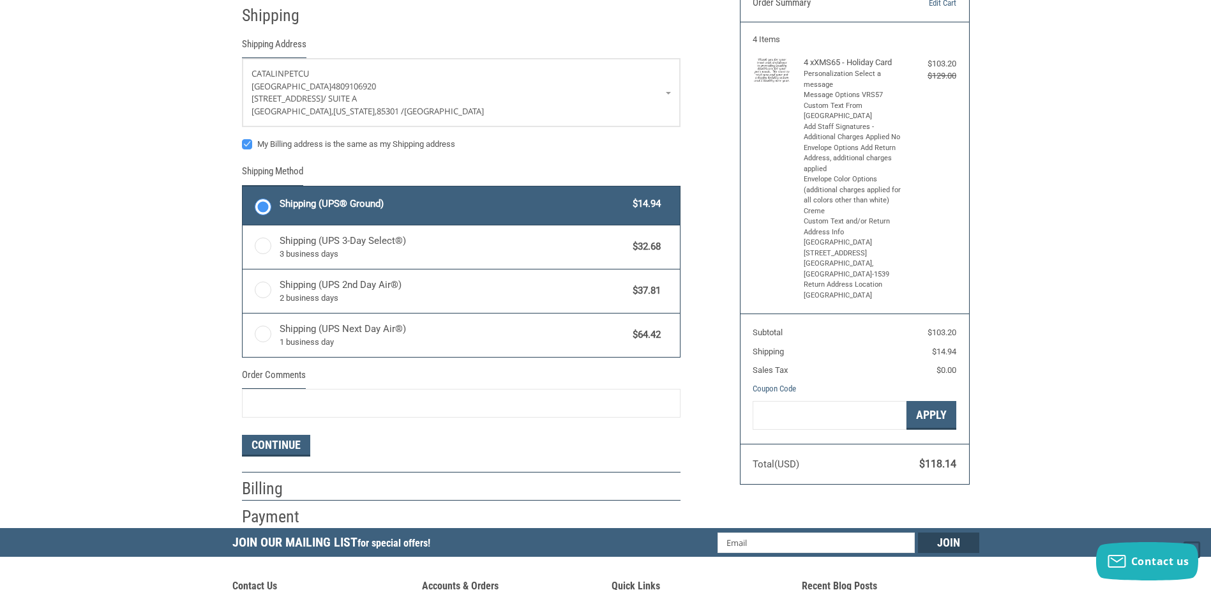 Image resolution: width=1211 pixels, height=590 pixels. Describe the element at coordinates (1160, 561) in the screenshot. I see `span: Contact us` at that location.